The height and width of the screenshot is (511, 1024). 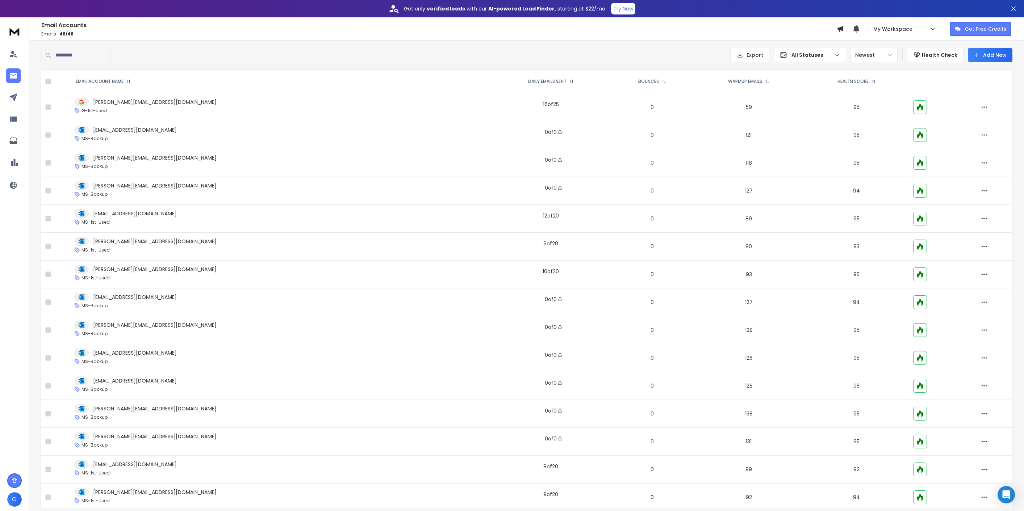 What do you see at coordinates (939, 55) in the screenshot?
I see `p: Health Check` at bounding box center [939, 55].